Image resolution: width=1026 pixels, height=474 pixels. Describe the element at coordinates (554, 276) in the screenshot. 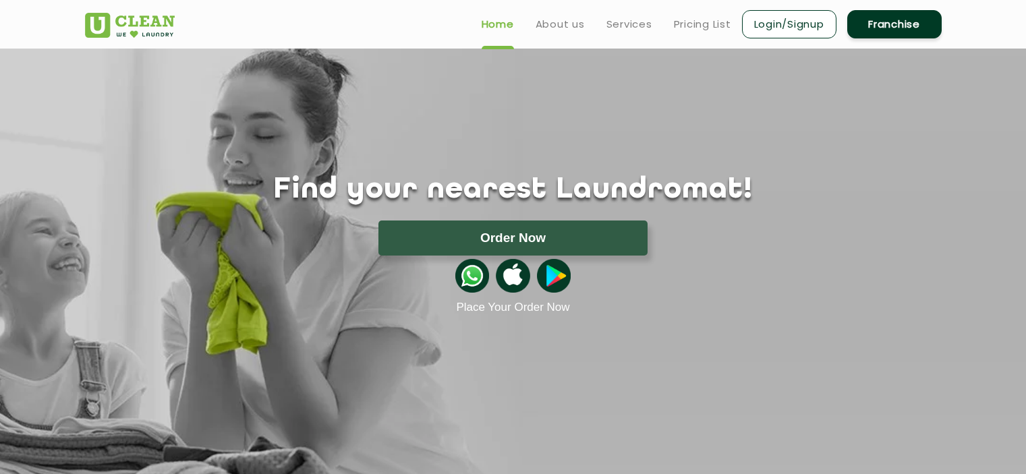

I see `img: playstoreicon.png` at that location.